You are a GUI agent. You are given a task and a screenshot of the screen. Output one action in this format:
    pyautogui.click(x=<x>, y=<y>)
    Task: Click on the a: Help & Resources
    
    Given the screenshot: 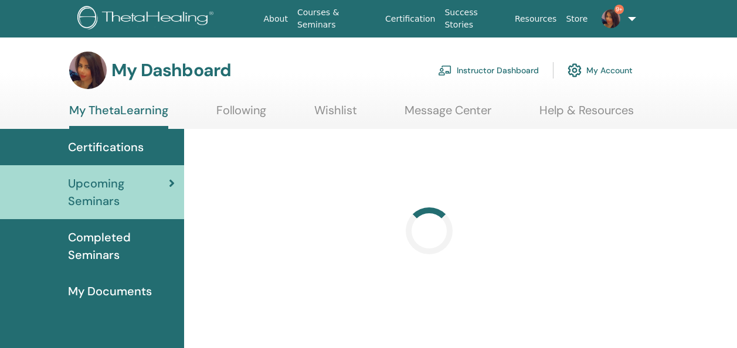 What is the action you would take?
    pyautogui.click(x=587, y=114)
    